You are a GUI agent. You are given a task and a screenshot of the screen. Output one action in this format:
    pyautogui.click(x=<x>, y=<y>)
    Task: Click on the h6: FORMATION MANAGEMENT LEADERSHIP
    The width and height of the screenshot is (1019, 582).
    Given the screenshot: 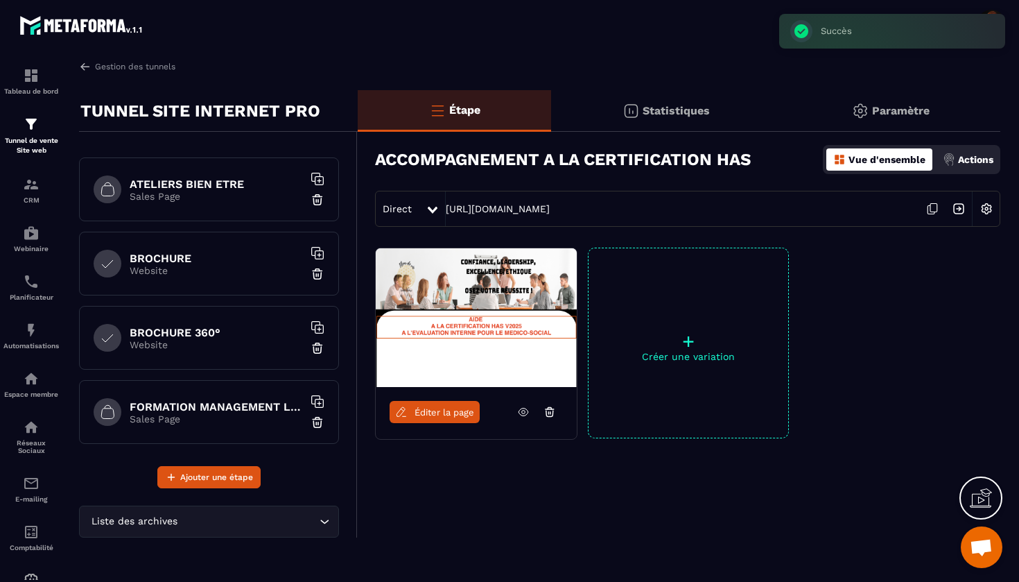 What is the action you would take?
    pyautogui.click(x=216, y=406)
    